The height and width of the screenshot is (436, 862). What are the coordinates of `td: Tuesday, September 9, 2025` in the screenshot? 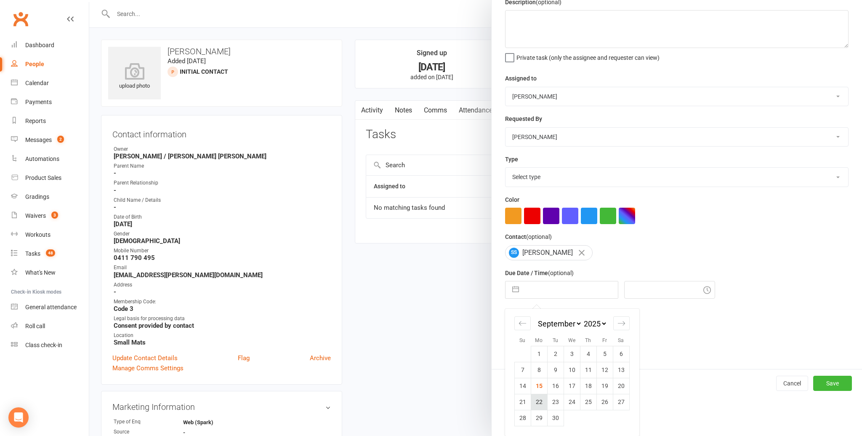 It's located at (555, 370).